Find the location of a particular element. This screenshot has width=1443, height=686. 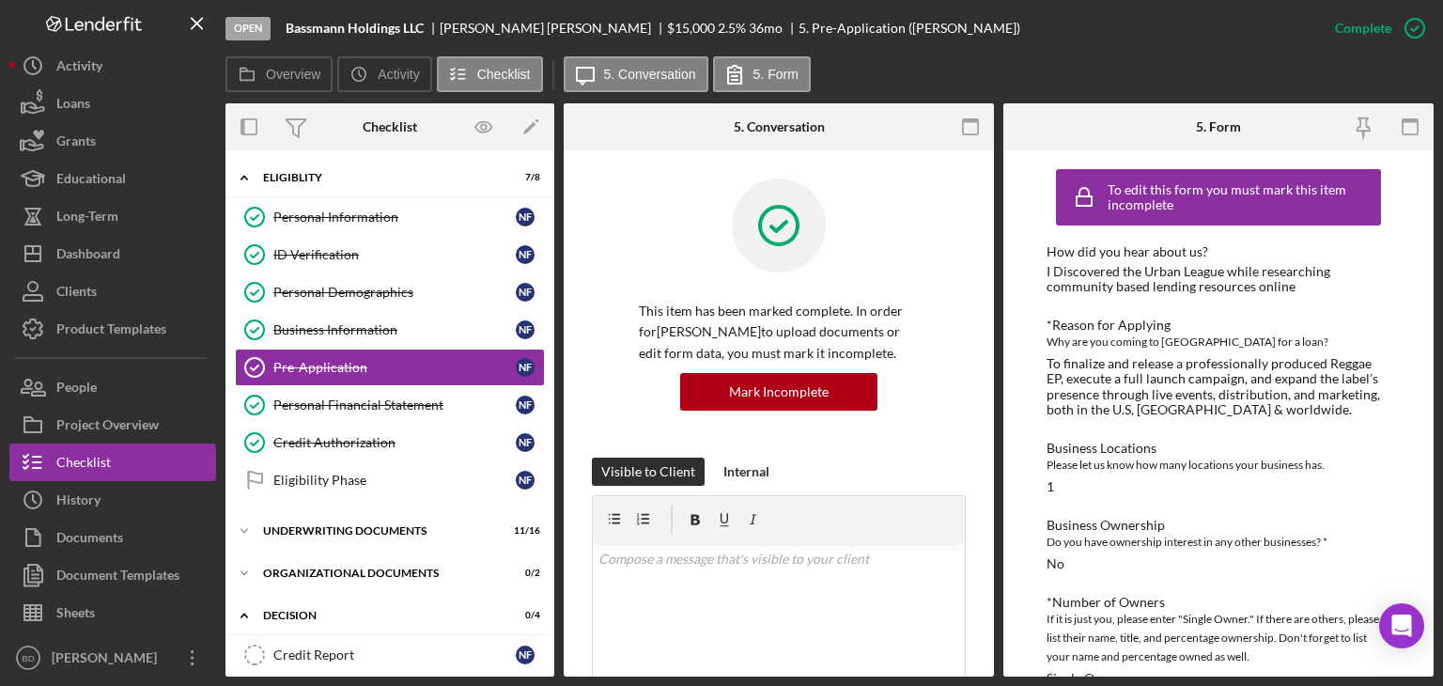

button: Documents is located at coordinates (113, 537).